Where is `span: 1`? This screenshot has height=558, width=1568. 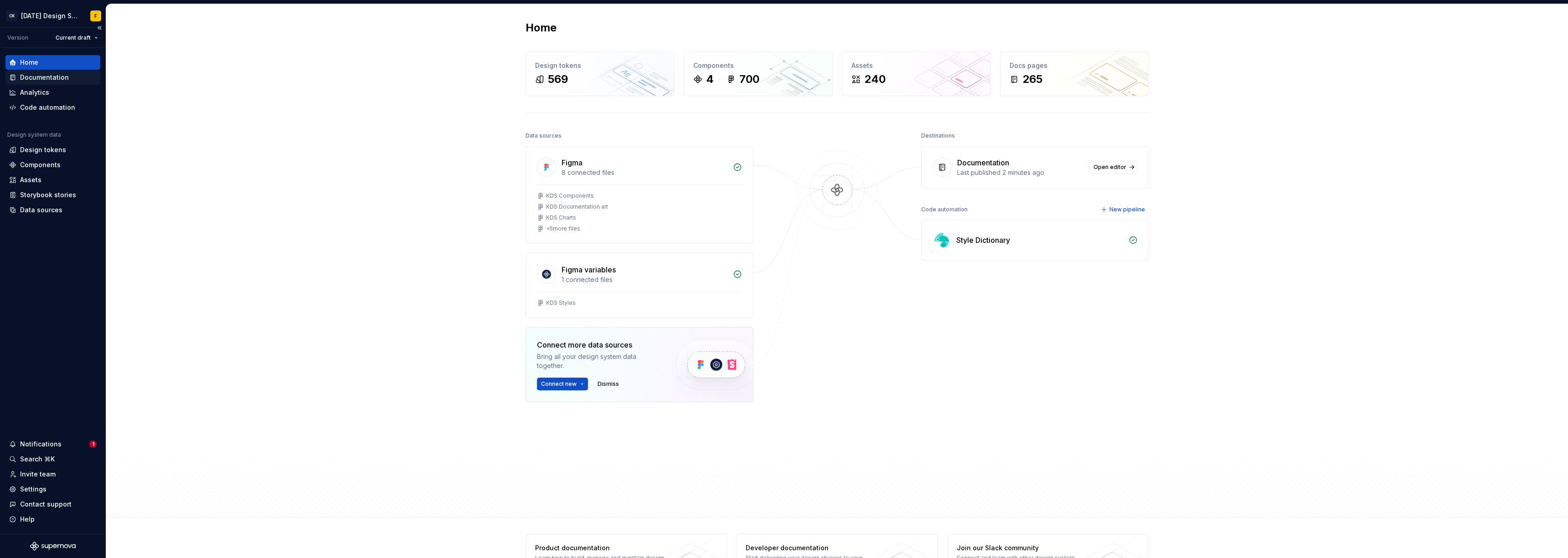
span: 1 is located at coordinates (93, 444).